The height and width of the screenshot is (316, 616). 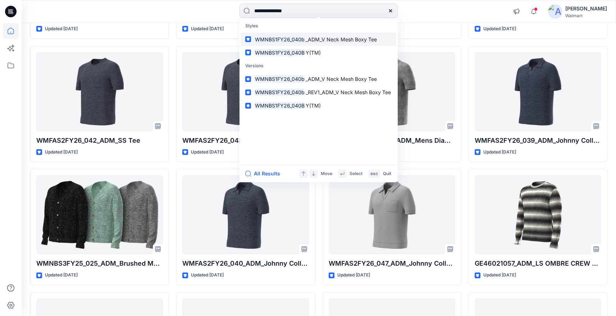 I want to click on a: GE46021057_ADM_LS OMBRE CREW NECK SWEATER, so click(x=538, y=215).